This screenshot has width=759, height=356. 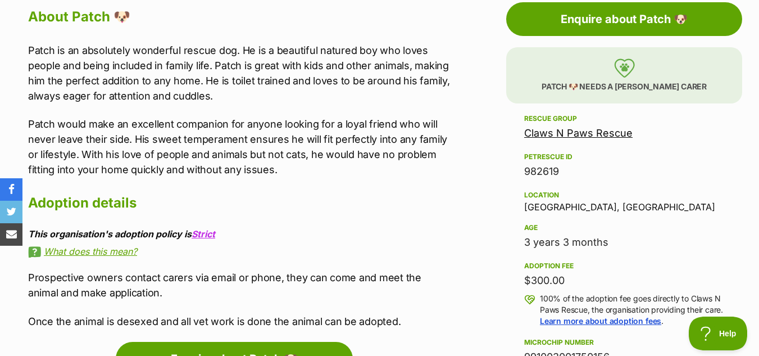 What do you see at coordinates (624, 195) in the screenshot?
I see `div: Location` at bounding box center [624, 195].